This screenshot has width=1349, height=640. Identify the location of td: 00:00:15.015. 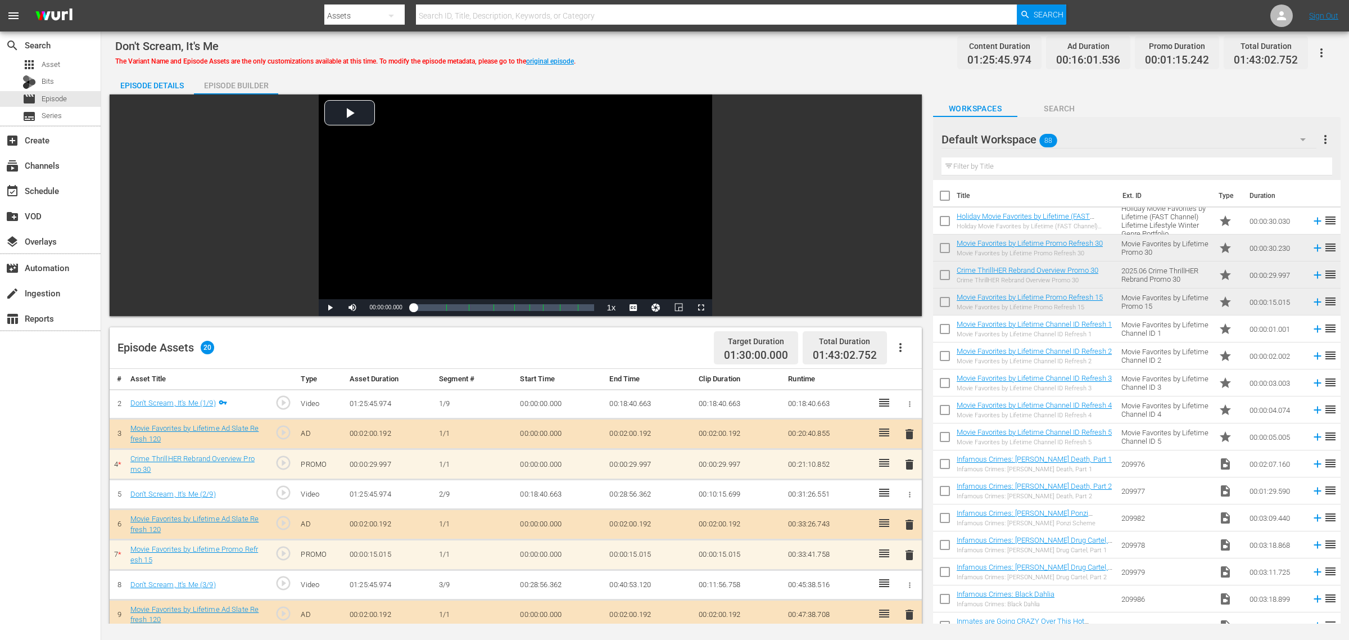
(1276, 302).